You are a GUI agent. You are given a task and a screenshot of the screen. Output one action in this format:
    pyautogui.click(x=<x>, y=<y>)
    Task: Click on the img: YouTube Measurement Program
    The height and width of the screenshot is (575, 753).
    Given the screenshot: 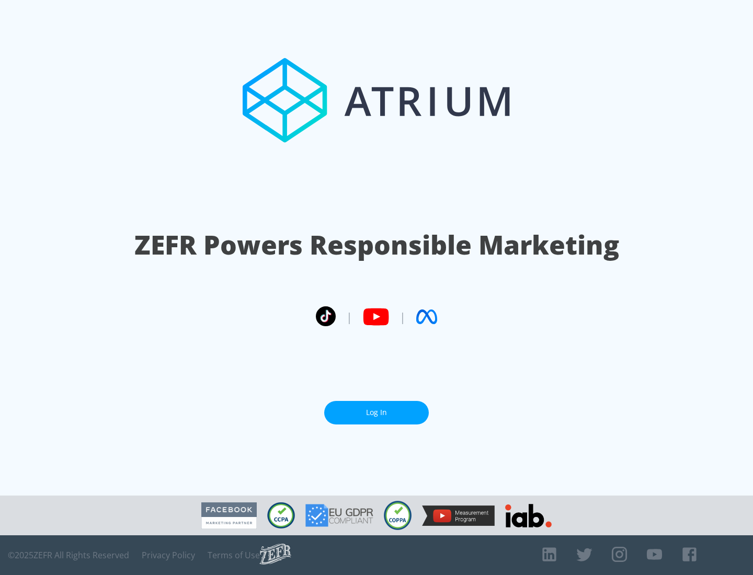 What is the action you would take?
    pyautogui.click(x=458, y=515)
    